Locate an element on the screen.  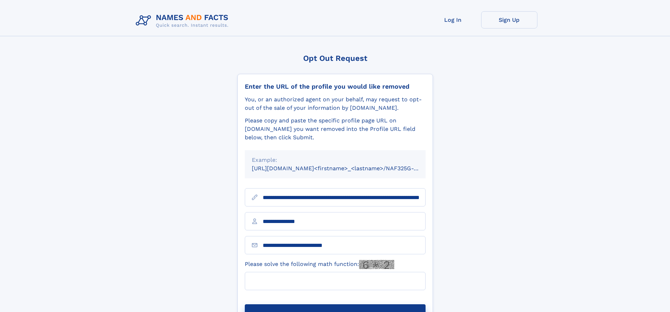
a: Log In is located at coordinates (453, 20).